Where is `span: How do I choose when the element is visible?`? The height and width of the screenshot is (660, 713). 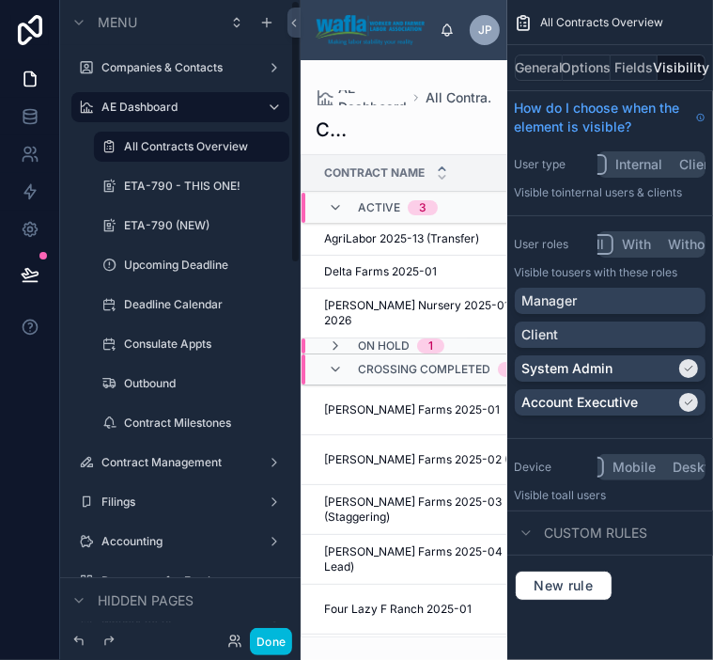
span: How do I choose when the element is visible? is located at coordinates (602, 117).